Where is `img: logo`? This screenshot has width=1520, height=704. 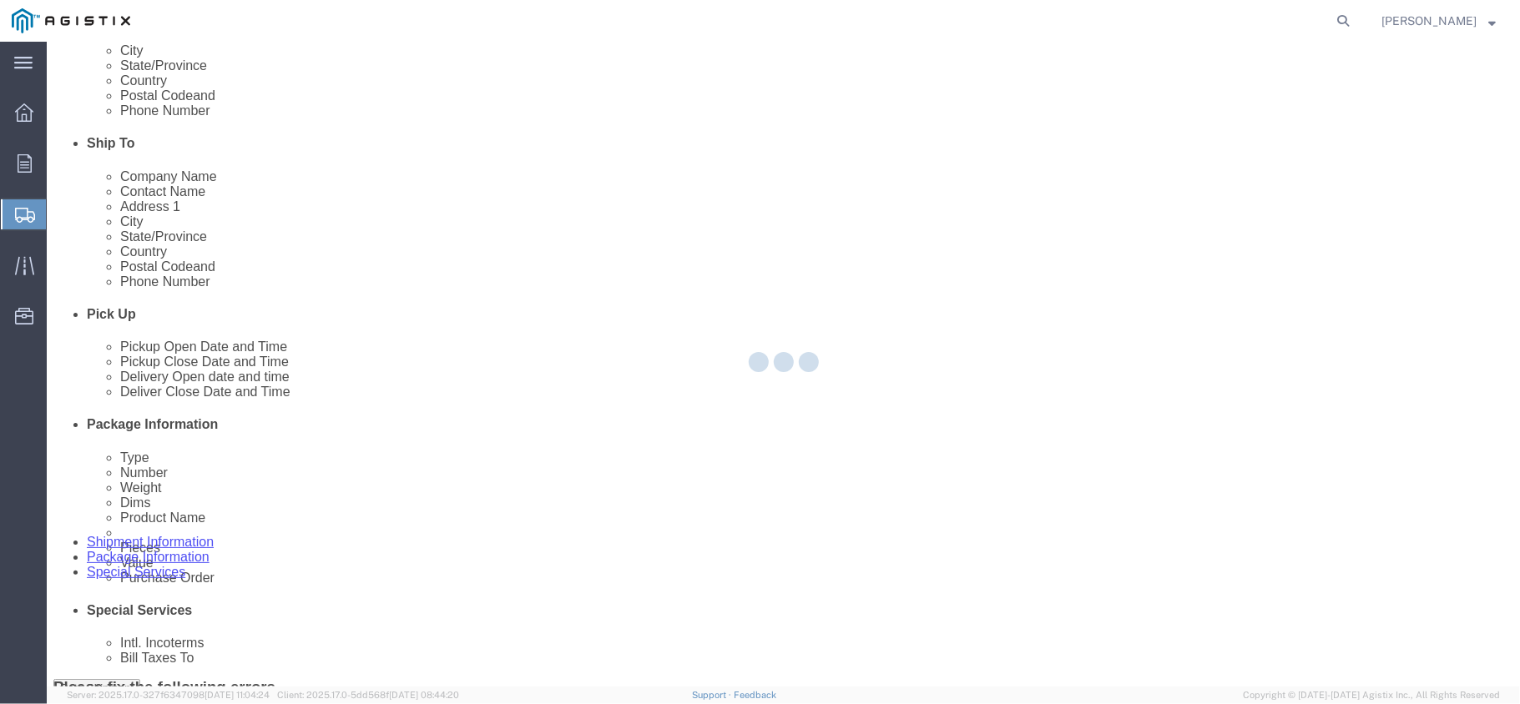 img: logo is located at coordinates (71, 21).